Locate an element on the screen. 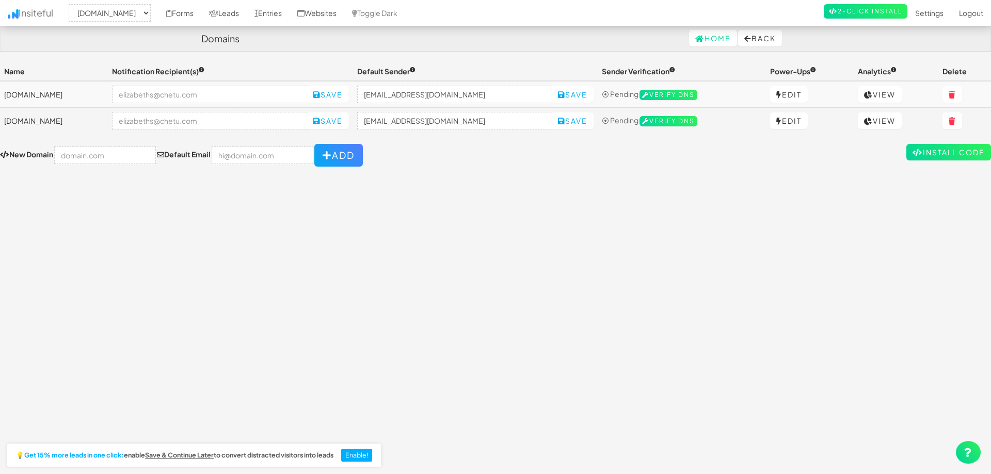  h2: 💡 enable to convert distracted visitors into leads is located at coordinates (174, 456).